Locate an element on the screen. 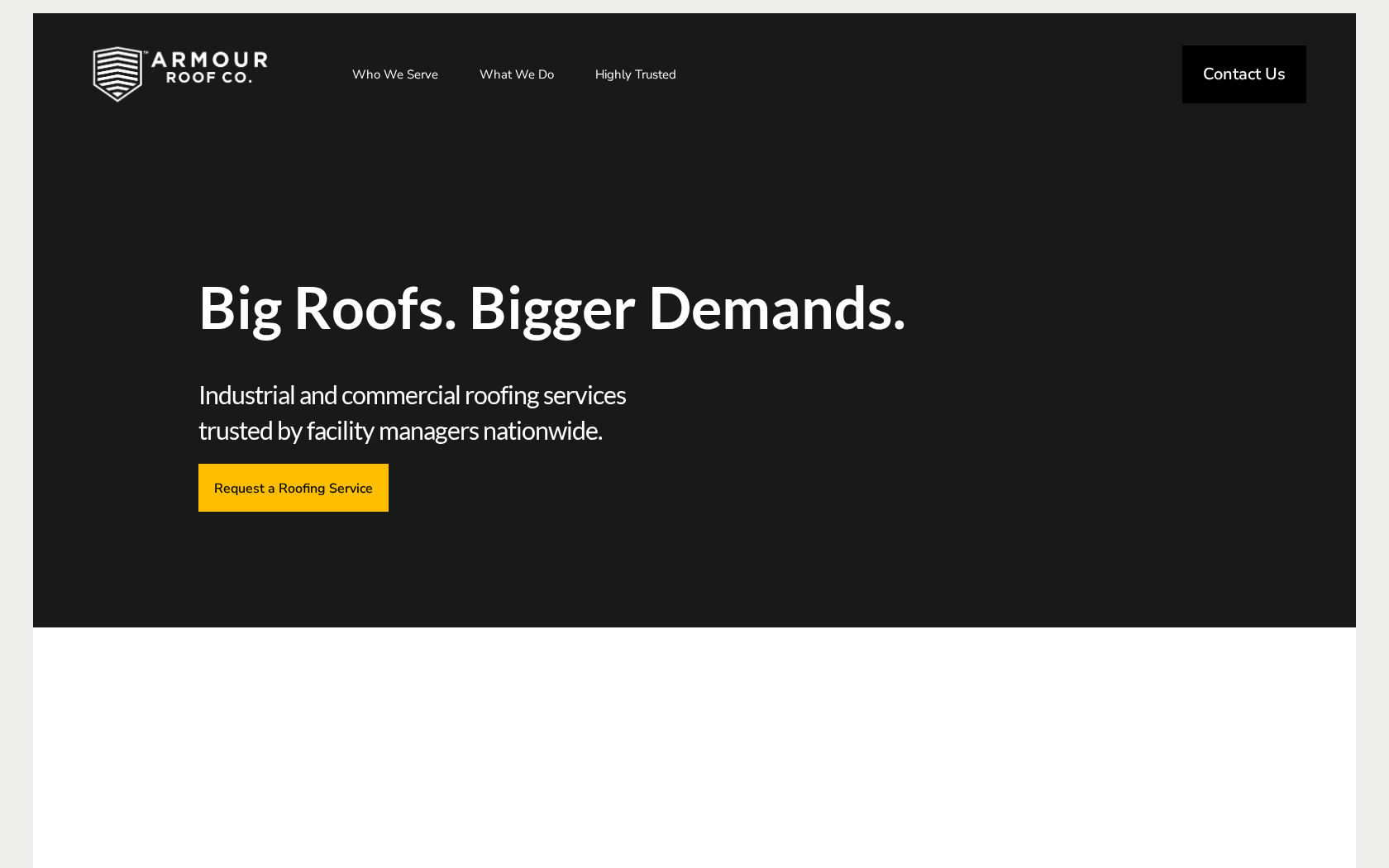 This screenshot has width=1389, height=868. a: What We Do is located at coordinates (517, 74).